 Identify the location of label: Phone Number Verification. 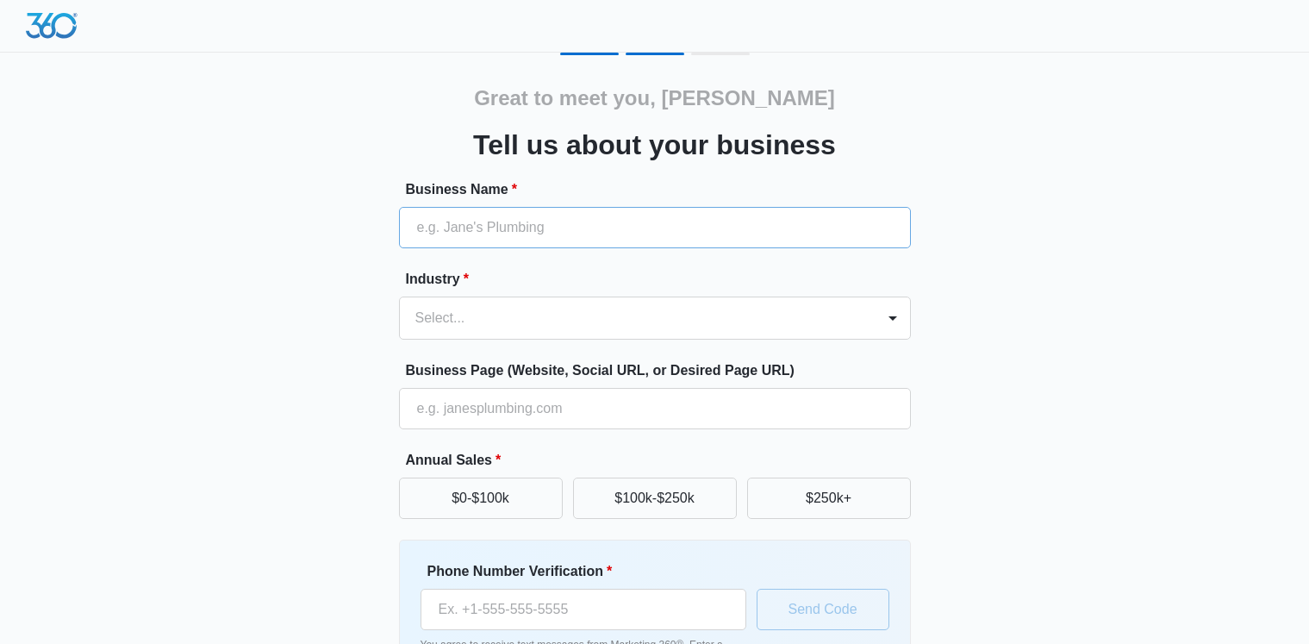
(590, 571).